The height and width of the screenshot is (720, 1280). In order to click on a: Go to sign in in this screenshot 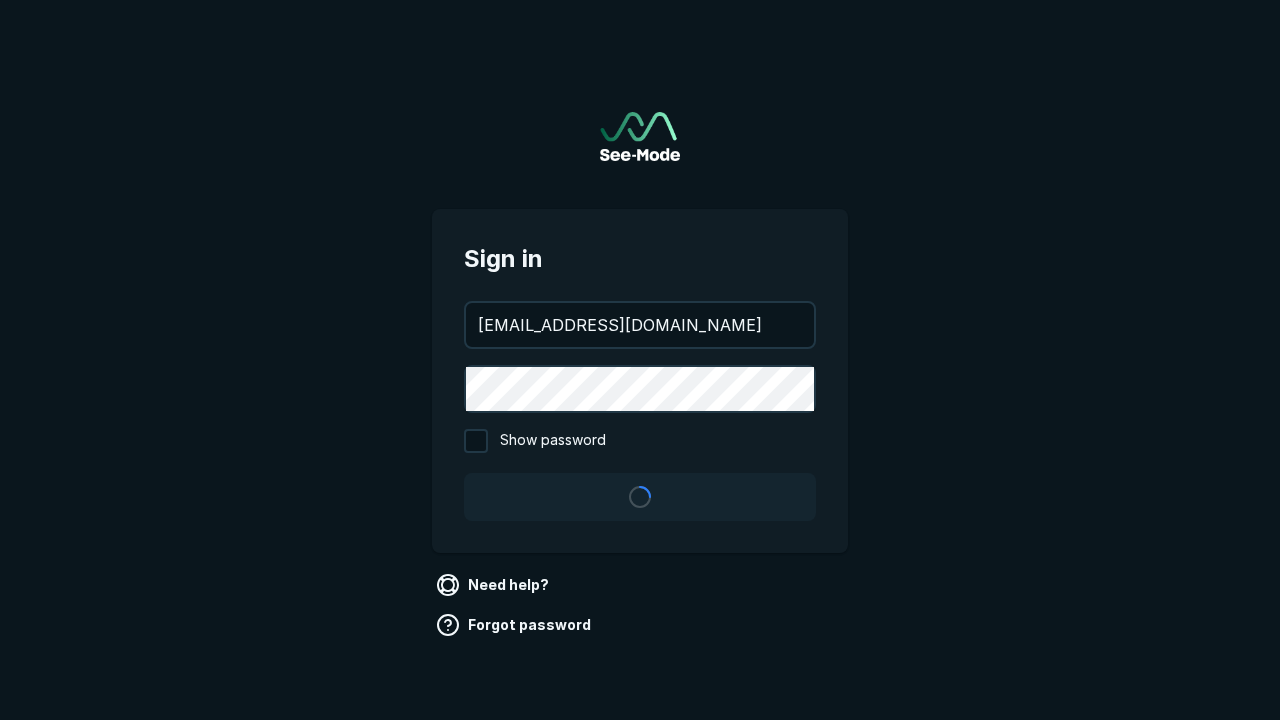, I will do `click(640, 136)`.